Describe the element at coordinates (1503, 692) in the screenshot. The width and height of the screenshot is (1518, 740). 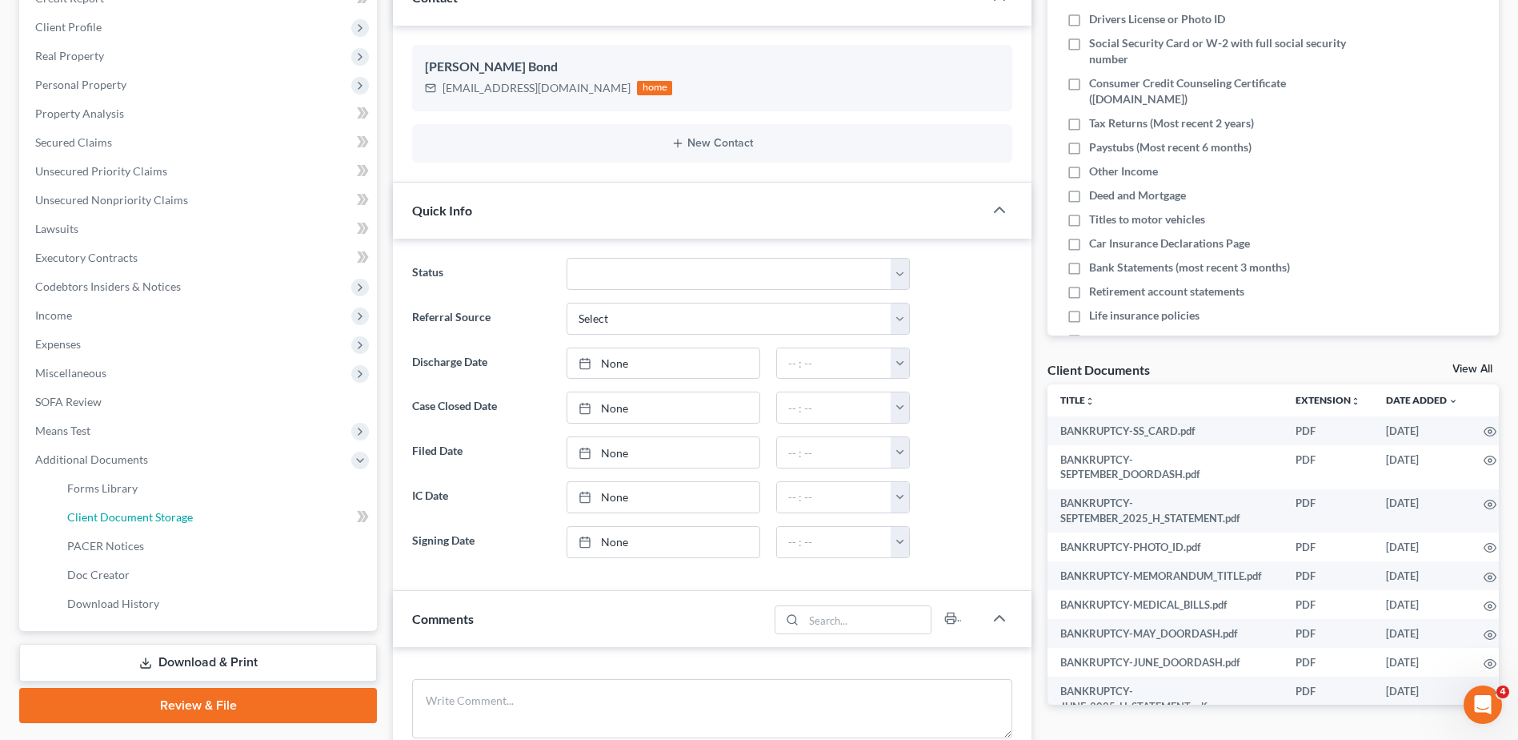
I see `span: 4` at that location.